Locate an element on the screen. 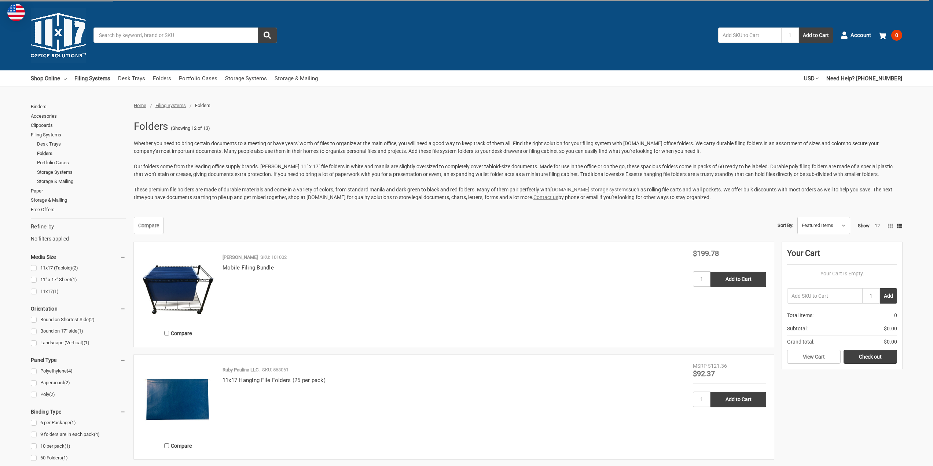 The image size is (933, 466). a: 6 per Package is located at coordinates (78, 423).